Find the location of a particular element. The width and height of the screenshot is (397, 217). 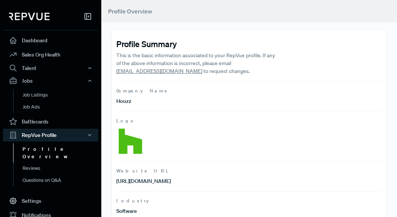

img: RepVue is located at coordinates (29, 16).